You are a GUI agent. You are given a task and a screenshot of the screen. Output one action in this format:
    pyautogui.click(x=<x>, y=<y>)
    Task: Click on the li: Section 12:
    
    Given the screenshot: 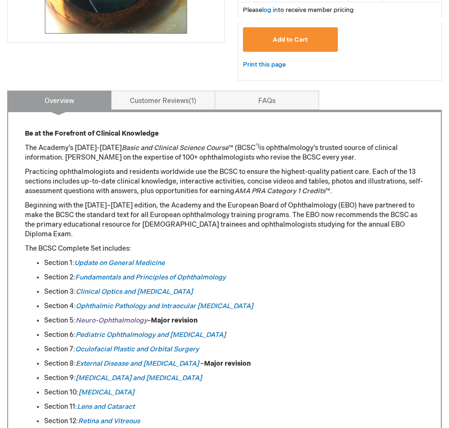 What is the action you would take?
    pyautogui.click(x=234, y=421)
    